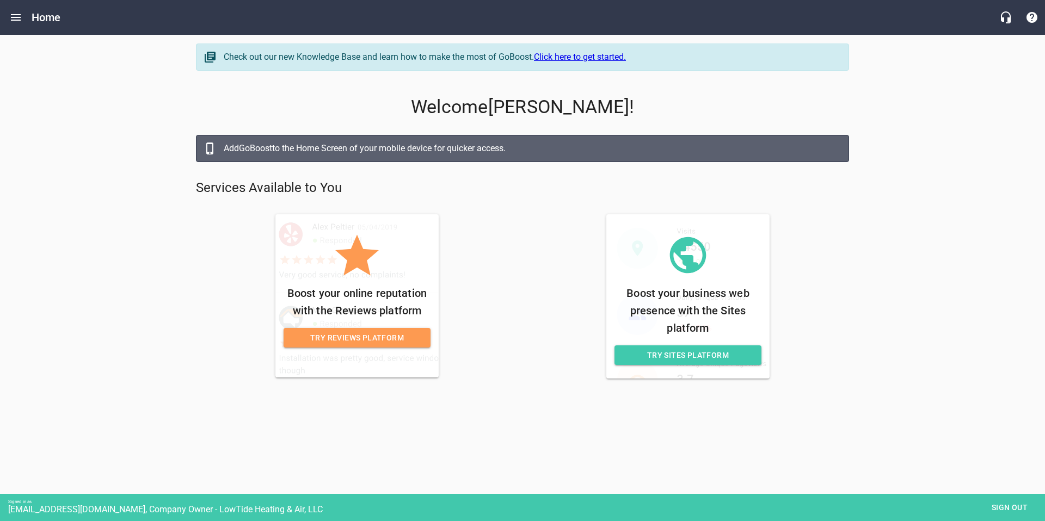 The image size is (1045, 521). I want to click on p: Boost your business web presence with the Sites platform, so click(688, 311).